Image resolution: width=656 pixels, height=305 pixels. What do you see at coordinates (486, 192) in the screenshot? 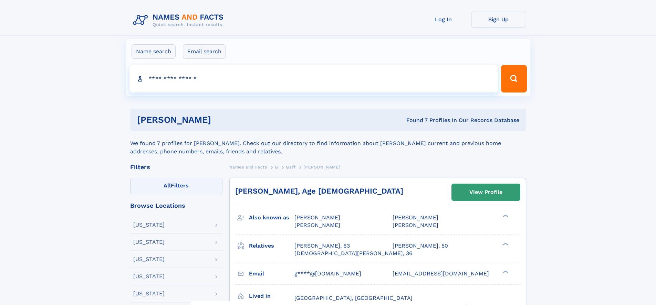
I see `a: View Profile` at bounding box center [486, 192].